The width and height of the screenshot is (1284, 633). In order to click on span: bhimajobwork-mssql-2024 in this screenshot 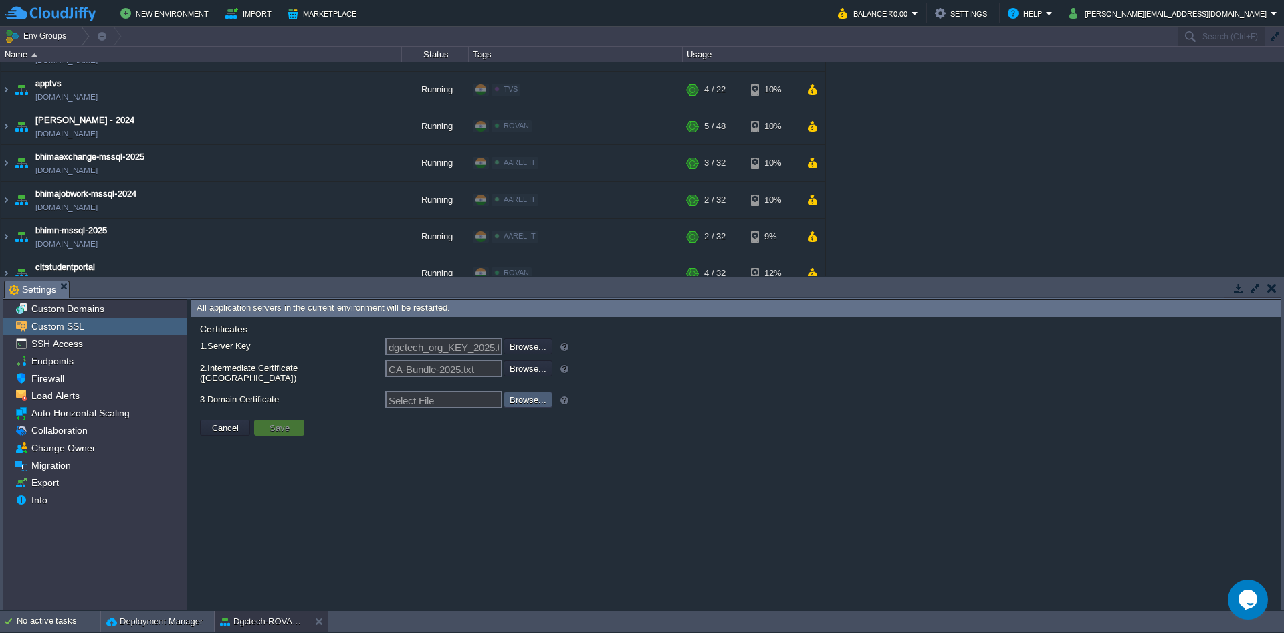, I will do `click(86, 194)`.